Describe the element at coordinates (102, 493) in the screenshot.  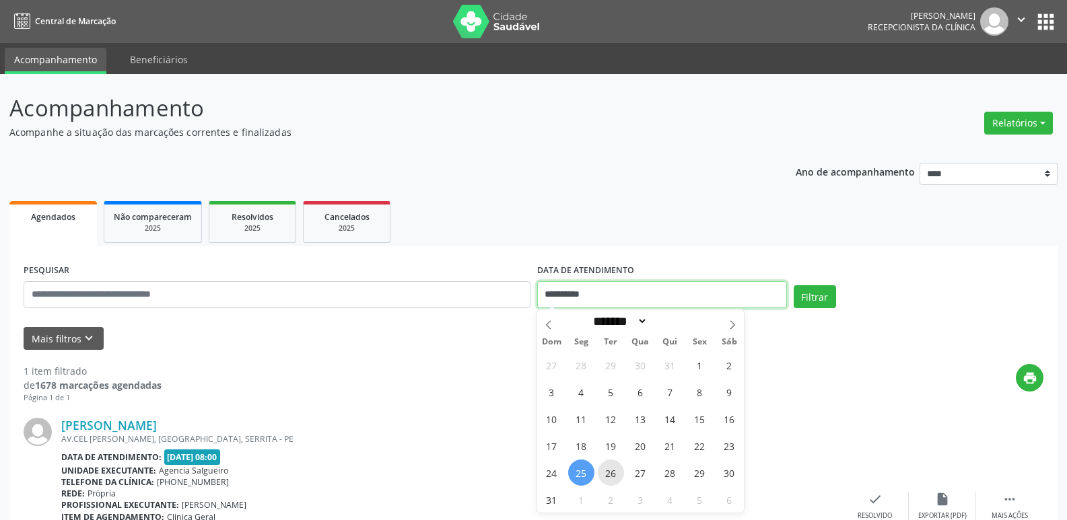
I see `span: Própria` at that location.